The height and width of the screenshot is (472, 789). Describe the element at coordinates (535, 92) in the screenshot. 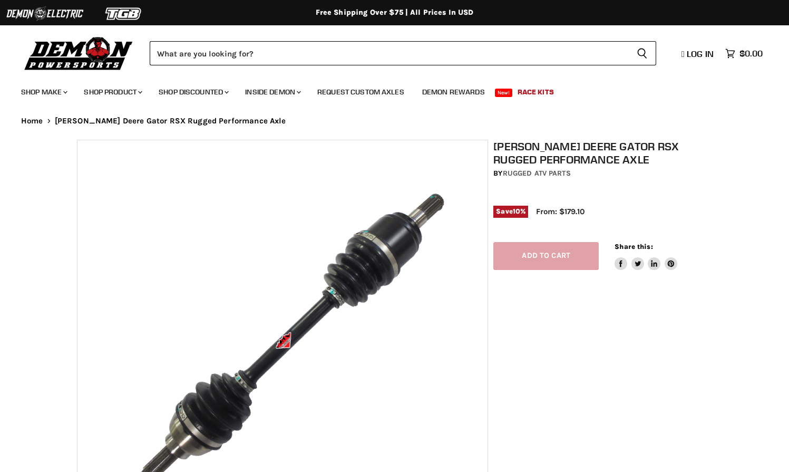

I see `a: Race Kits` at that location.